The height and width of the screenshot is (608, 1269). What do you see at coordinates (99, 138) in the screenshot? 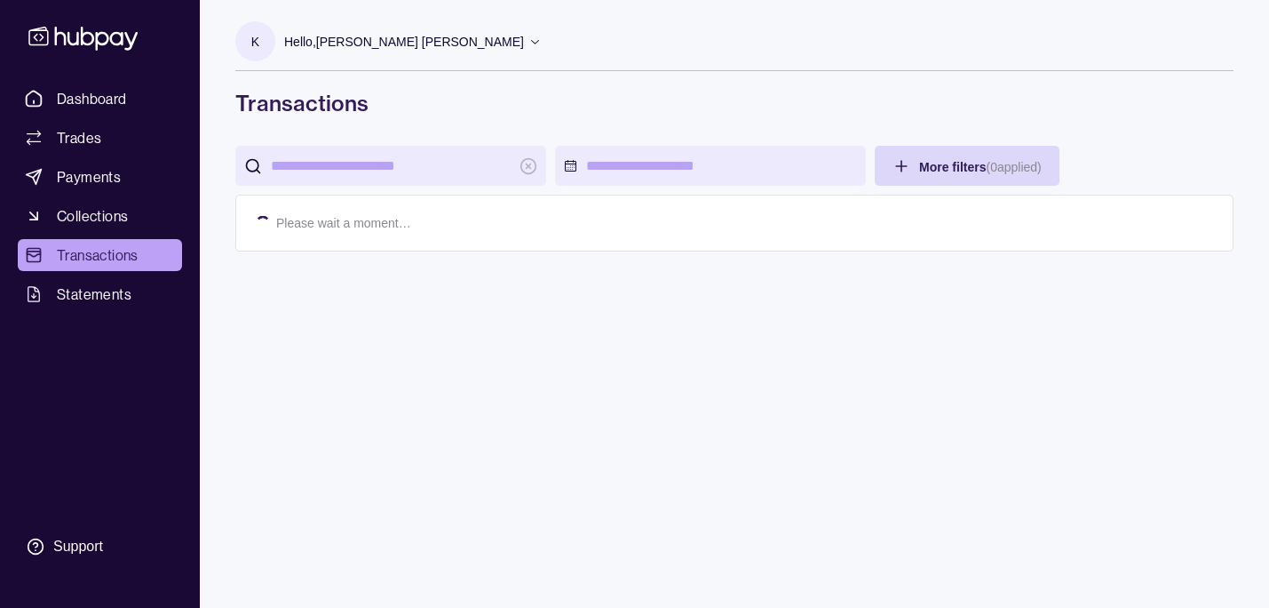
I see `a: Trades` at bounding box center [99, 138].